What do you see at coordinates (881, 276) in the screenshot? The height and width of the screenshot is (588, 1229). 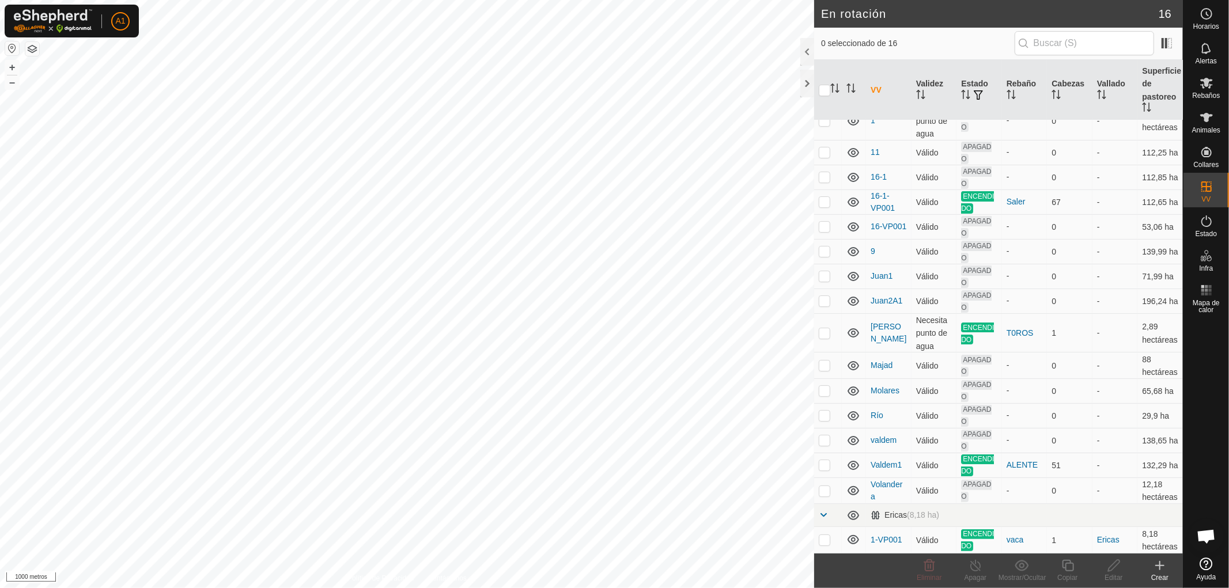 I see `a: Juan1` at bounding box center [881, 276].